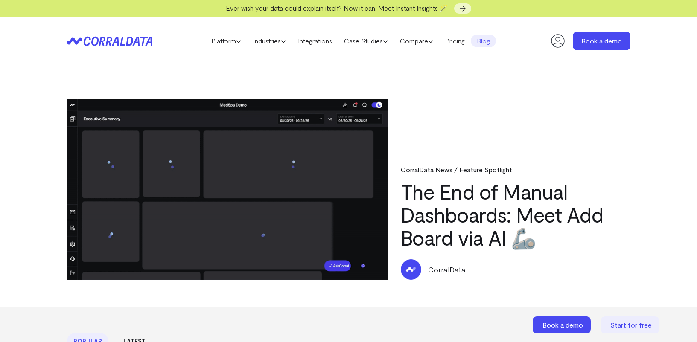 The image size is (697, 342). What do you see at coordinates (269, 41) in the screenshot?
I see `a: Industries` at bounding box center [269, 41].